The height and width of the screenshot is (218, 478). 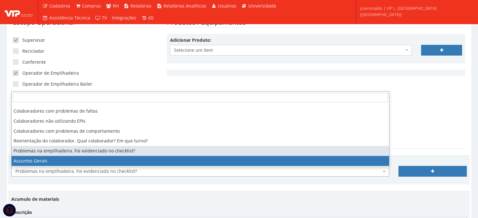 What do you see at coordinates (185, 6) in the screenshot?
I see `span: Relatórios Analíticos` at bounding box center [185, 6].